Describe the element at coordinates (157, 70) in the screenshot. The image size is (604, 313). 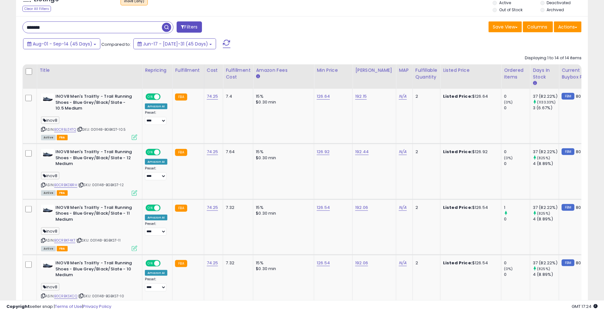
I see `div: Repricing` at that location.